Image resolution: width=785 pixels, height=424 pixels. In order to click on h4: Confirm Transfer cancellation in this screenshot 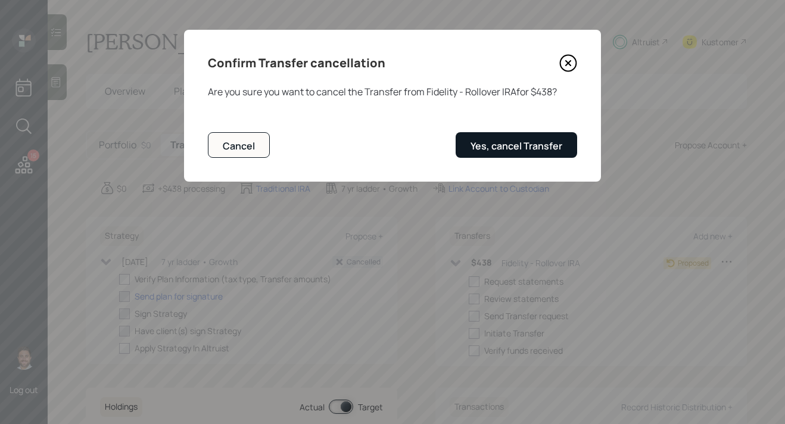, I will do `click(297, 63)`.